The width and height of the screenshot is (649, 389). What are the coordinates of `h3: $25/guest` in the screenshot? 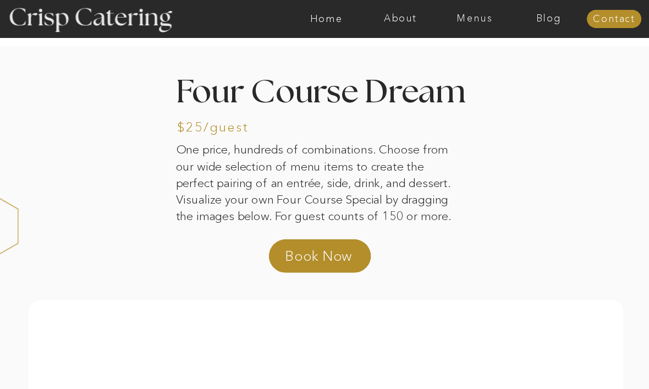 It's located at (222, 128).